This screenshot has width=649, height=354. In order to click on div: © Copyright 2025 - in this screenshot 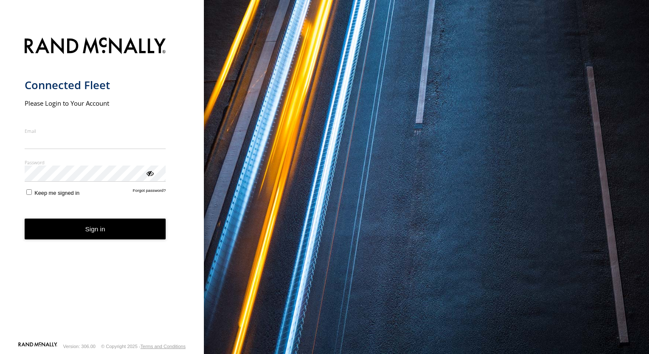, I will do `click(143, 347)`.